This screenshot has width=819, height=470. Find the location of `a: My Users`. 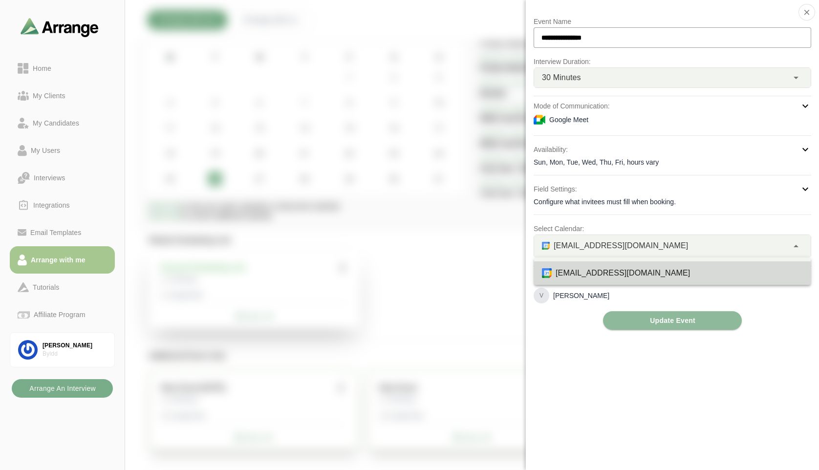

a: My Users is located at coordinates (62, 150).